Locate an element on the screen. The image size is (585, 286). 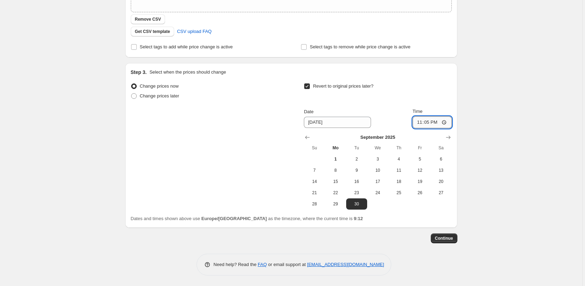
span: 23 is located at coordinates (357, 192).